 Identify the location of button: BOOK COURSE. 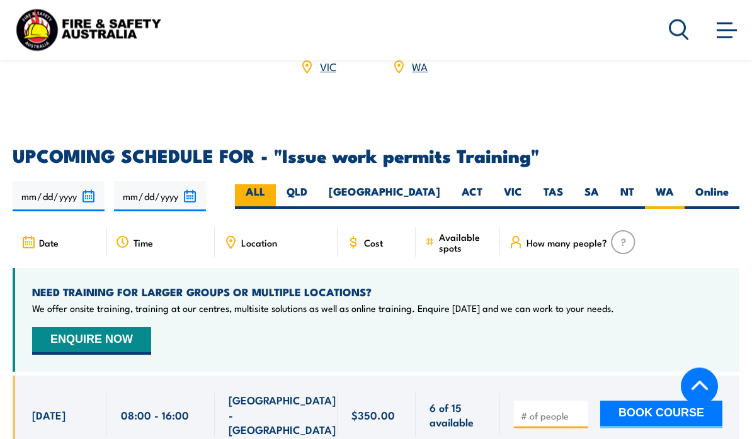
(661, 415).